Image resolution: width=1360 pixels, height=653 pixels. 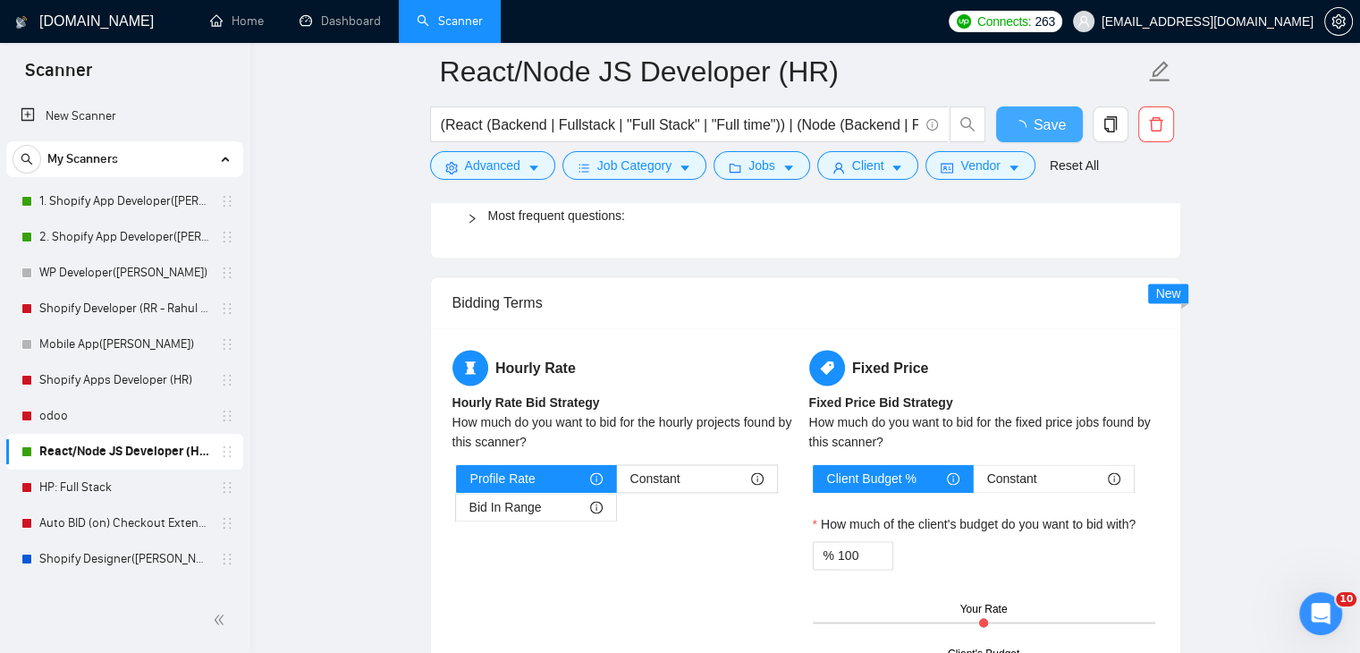 What do you see at coordinates (1160, 72) in the screenshot?
I see `span: edit` at bounding box center [1160, 72].